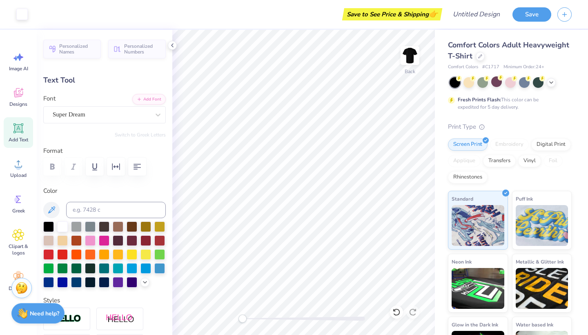 The height and width of the screenshot is (335, 588). Describe the element at coordinates (140, 135) in the screenshot. I see `button: Switch to Greek Letters` at that location.